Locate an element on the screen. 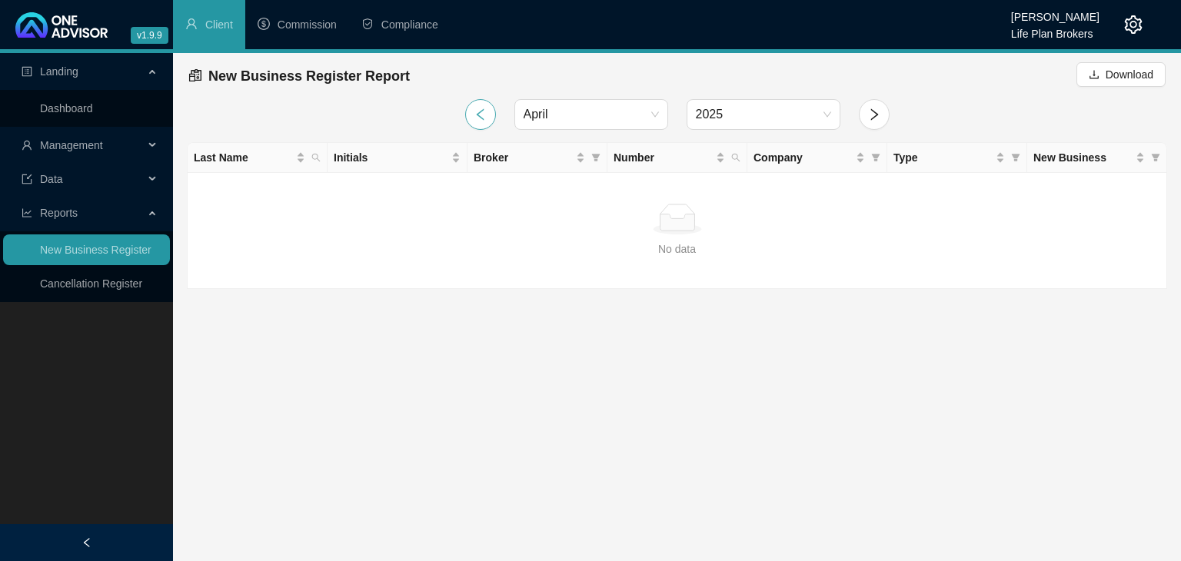 This screenshot has width=1181, height=561. span: Initials is located at coordinates (390, 158).